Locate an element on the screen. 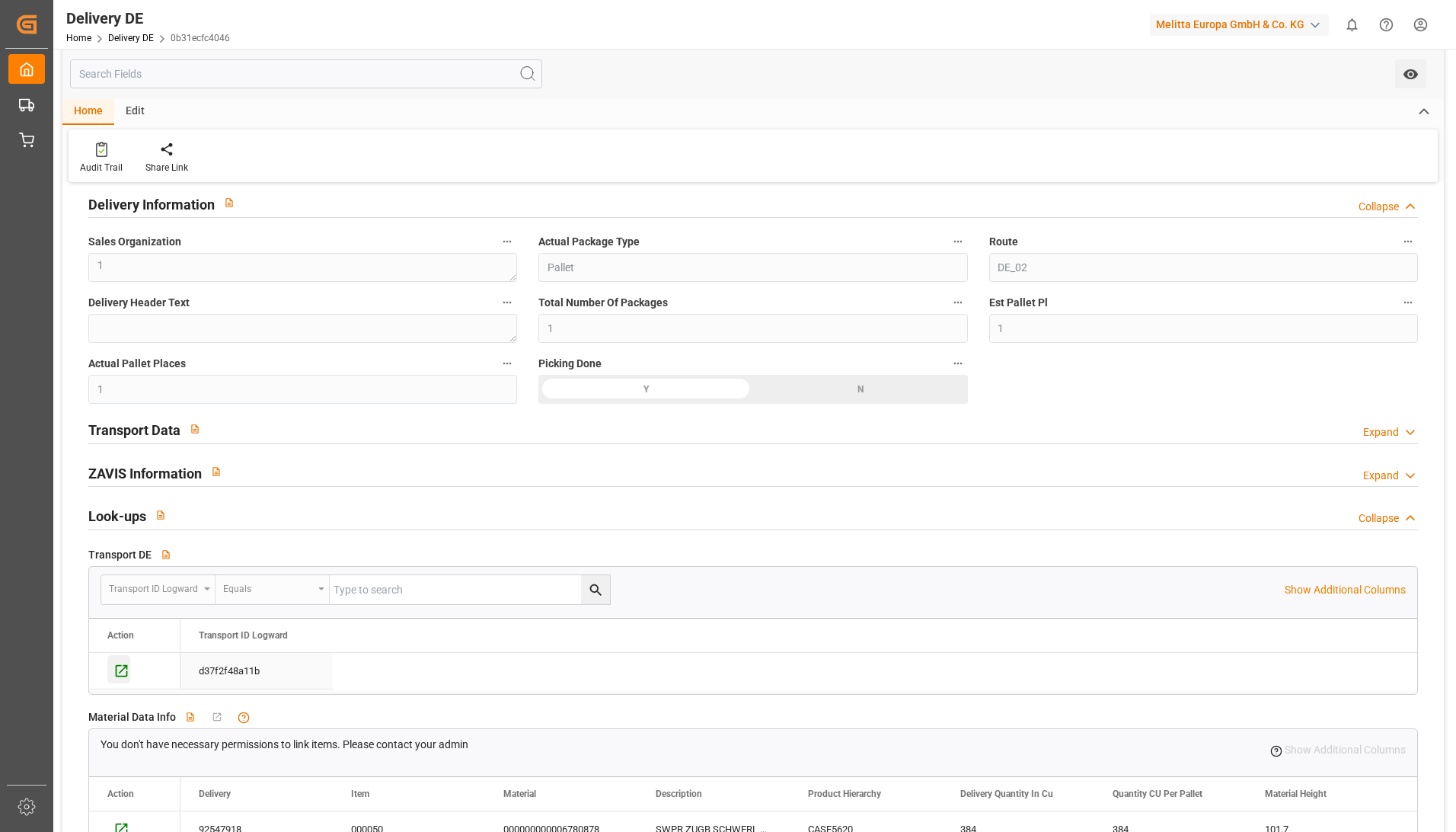 The image size is (1456, 832). span: Material is located at coordinates (519, 794).